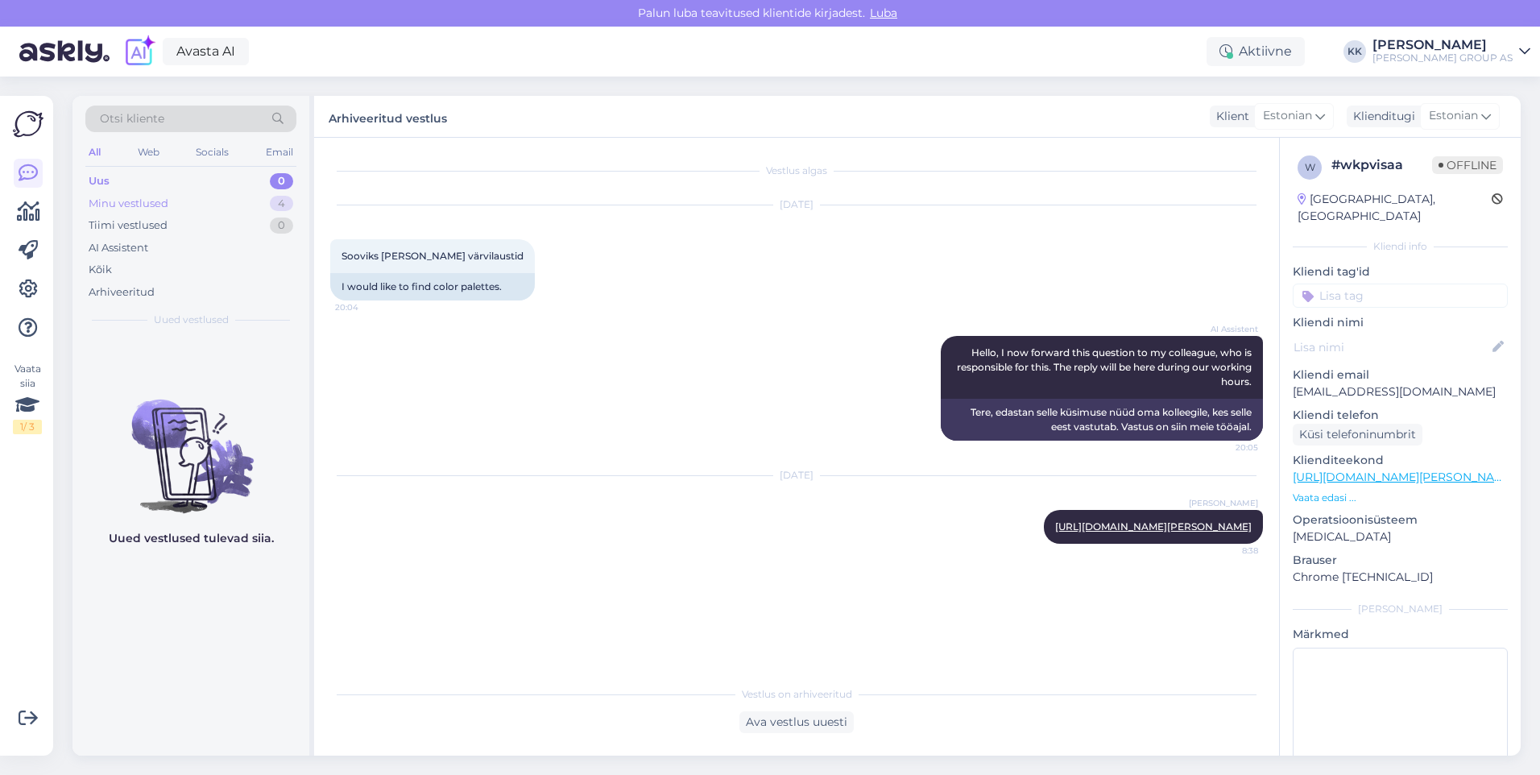 This screenshot has height=775, width=1540. Describe the element at coordinates (191, 538) in the screenshot. I see `p: Uued vestlused tulevad siia.` at that location.